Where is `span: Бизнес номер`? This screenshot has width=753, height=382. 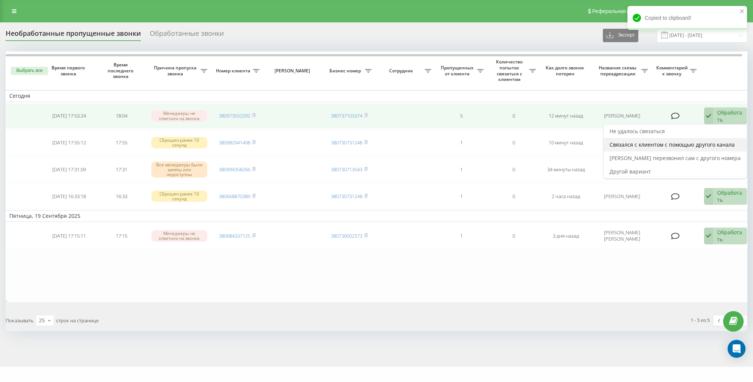 span: Бизнес номер is located at coordinates (346, 71).